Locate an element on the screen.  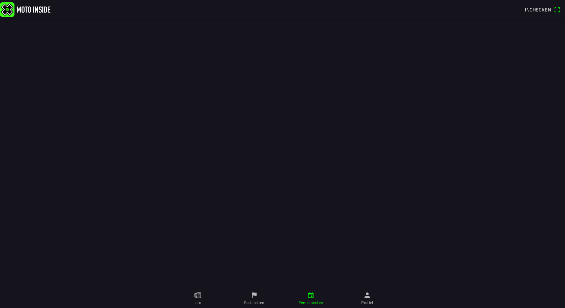
span: Inchecken is located at coordinates (538, 9).